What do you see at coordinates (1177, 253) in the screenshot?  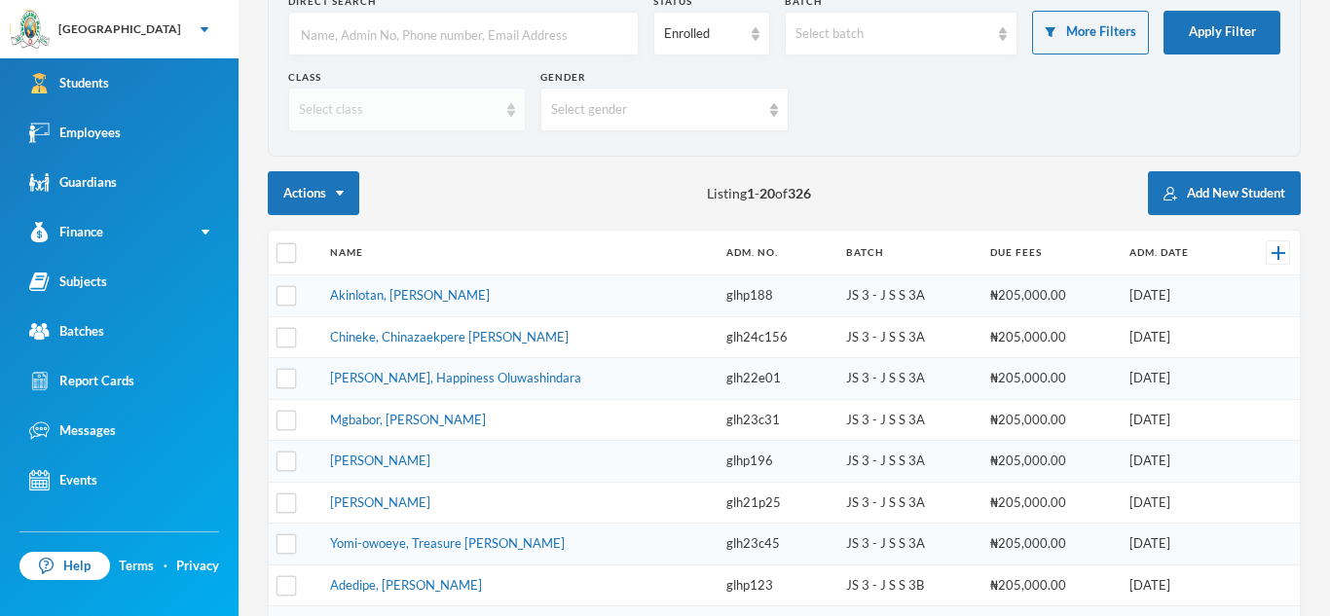 I see `th: Adm. Date` at bounding box center [1177, 253].